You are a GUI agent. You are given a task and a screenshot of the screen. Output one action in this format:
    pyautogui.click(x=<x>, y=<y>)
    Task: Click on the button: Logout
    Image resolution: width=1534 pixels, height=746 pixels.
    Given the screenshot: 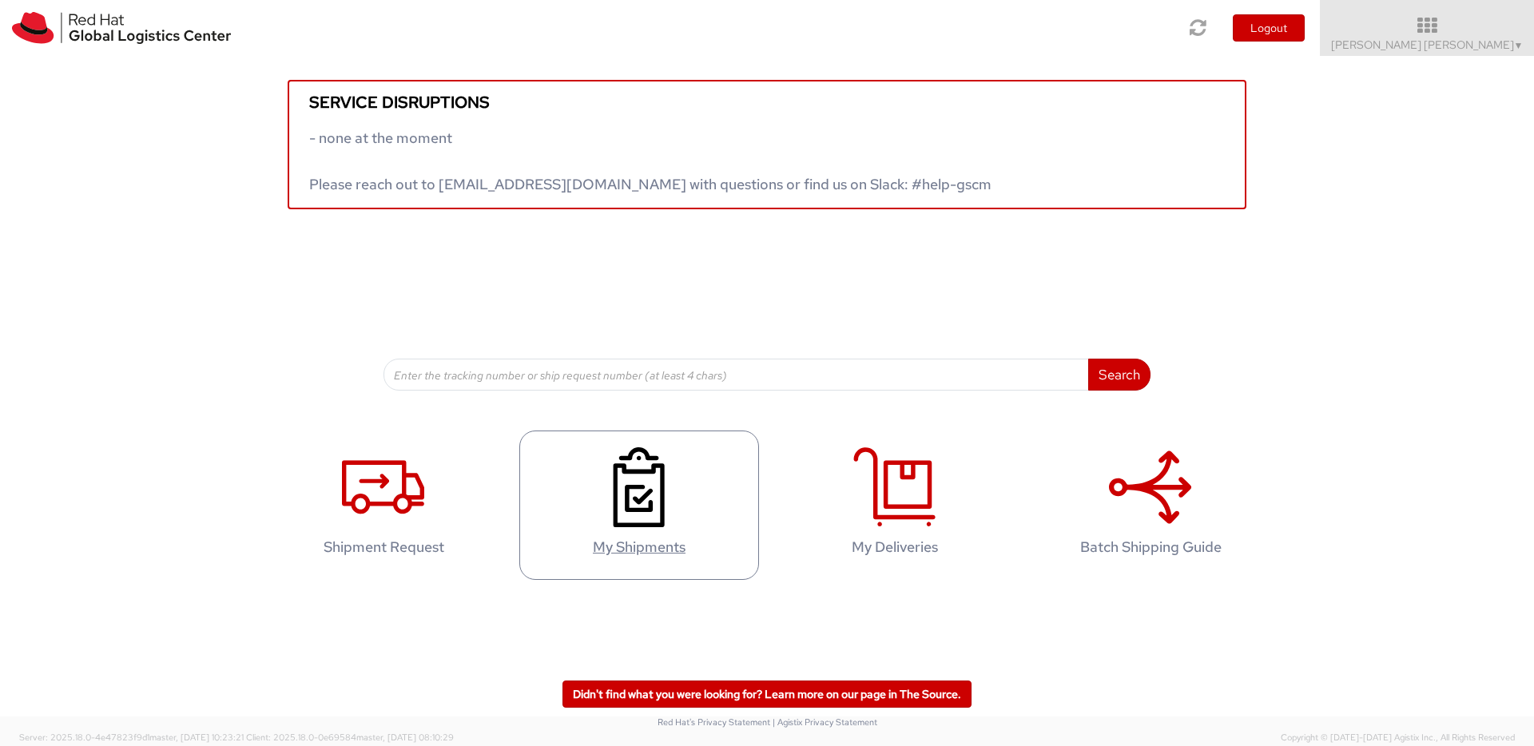 What is the action you would take?
    pyautogui.click(x=1269, y=28)
    